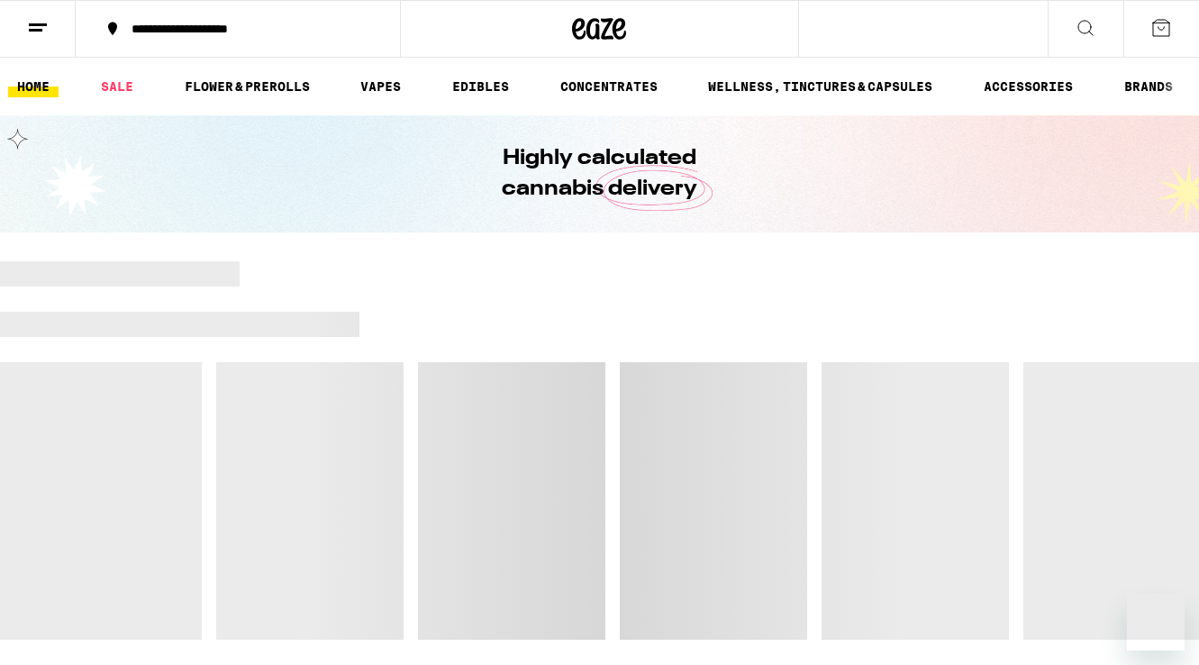 This screenshot has height=665, width=1199. Describe the element at coordinates (1149, 87) in the screenshot. I see `a: BRANDS` at that location.